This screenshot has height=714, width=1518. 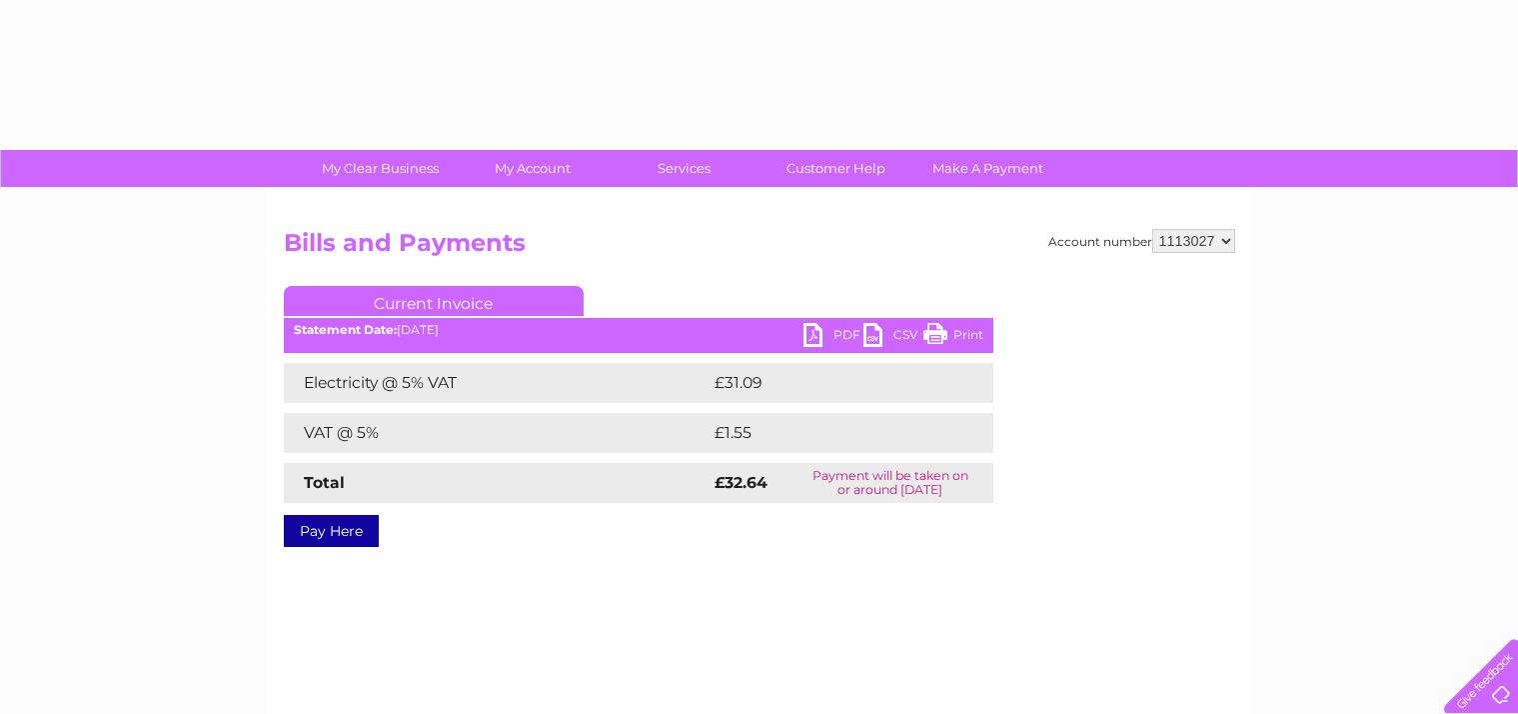 I want to click on div: Account number, so click(x=1141, y=241).